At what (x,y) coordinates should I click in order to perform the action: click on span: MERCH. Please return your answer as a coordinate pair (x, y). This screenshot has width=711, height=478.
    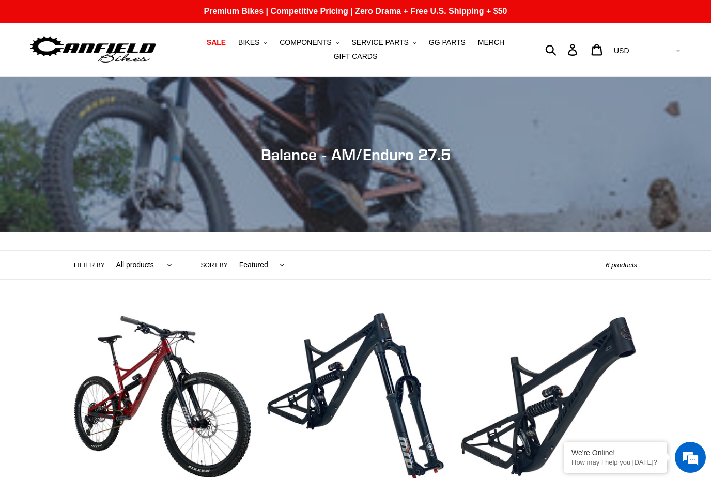
    Looking at the image, I should click on (491, 42).